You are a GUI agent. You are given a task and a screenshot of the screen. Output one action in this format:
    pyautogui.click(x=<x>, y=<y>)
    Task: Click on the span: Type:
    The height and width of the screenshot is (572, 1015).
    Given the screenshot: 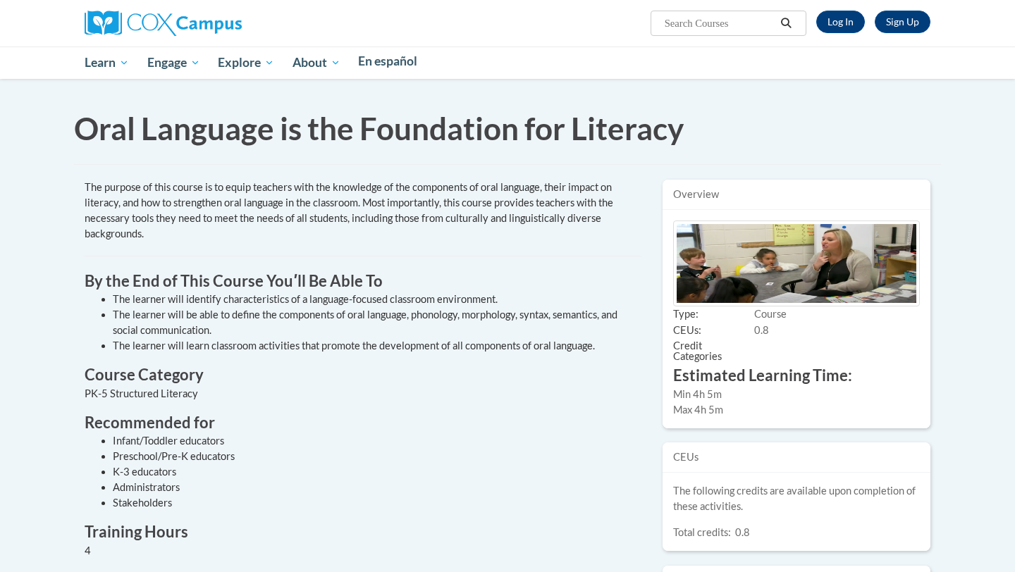 What is the action you would take?
    pyautogui.click(x=713, y=315)
    